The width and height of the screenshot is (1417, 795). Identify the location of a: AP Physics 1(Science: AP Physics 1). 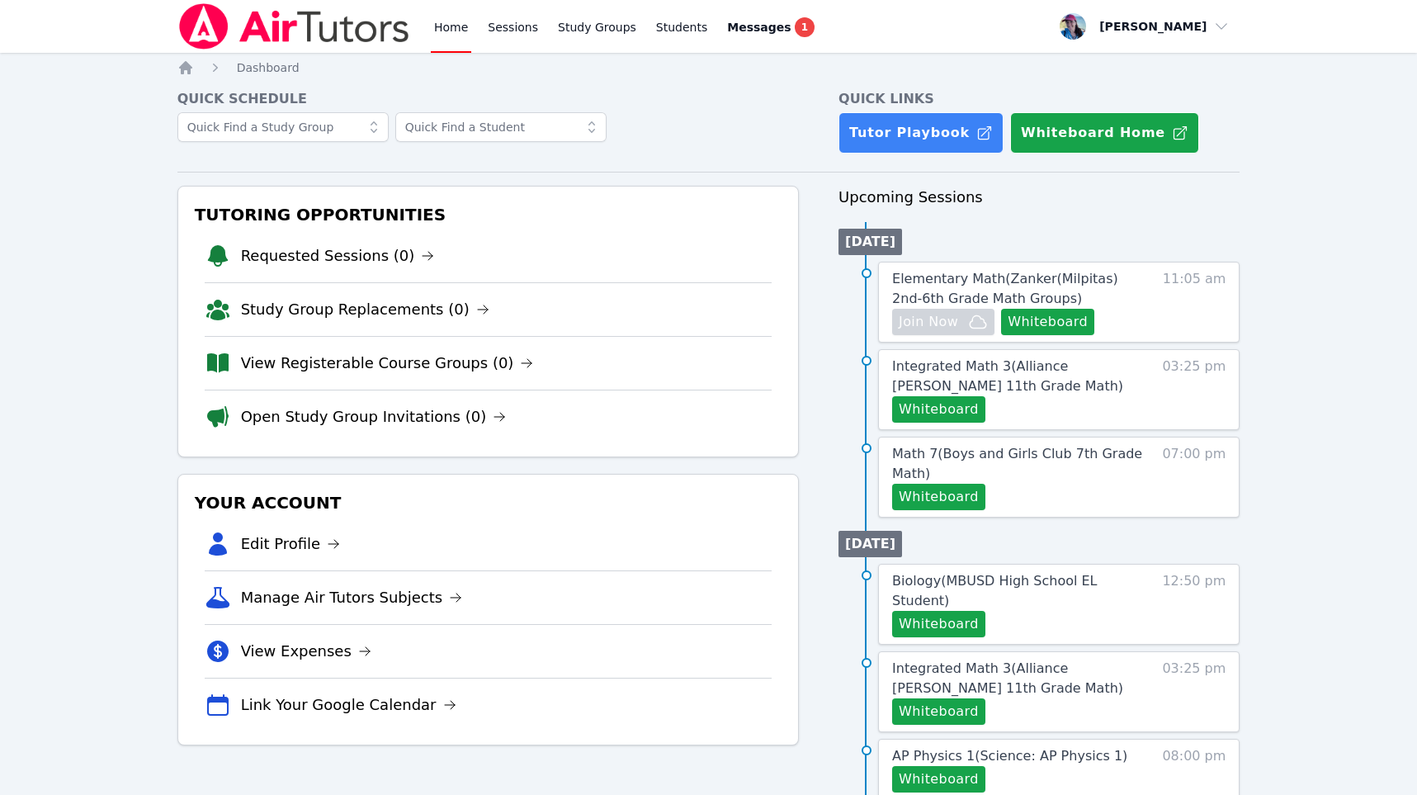
(1010, 756).